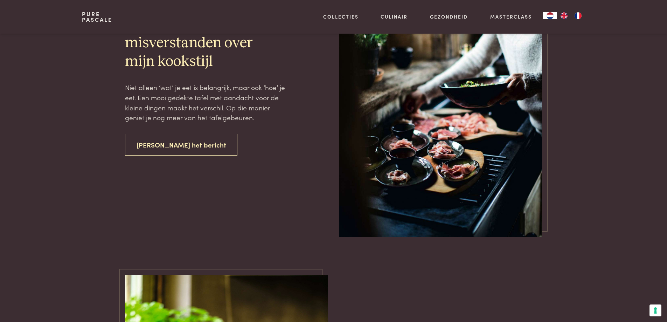 The image size is (667, 322). I want to click on a: Collecties, so click(341, 16).